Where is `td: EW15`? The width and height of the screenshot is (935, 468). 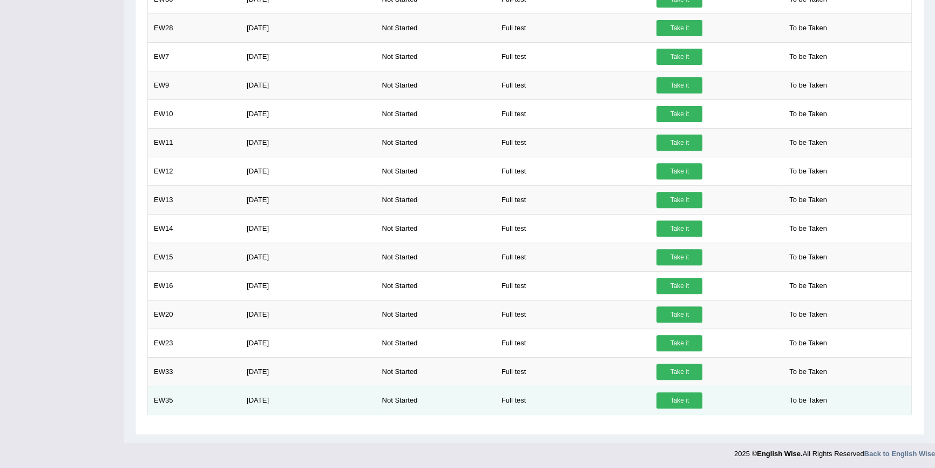
td: EW15 is located at coordinates (194, 257).